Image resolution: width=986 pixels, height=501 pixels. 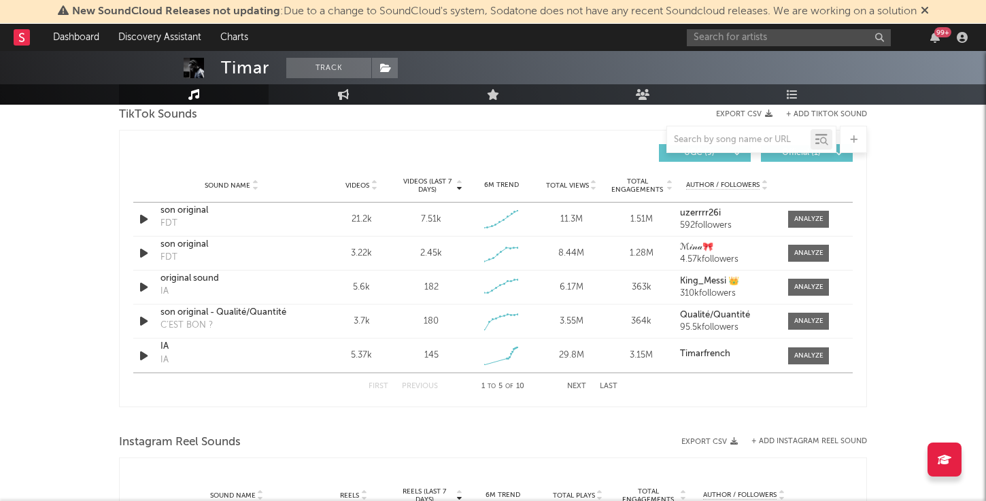 I want to click on span: TikTok Sounds, so click(x=158, y=115).